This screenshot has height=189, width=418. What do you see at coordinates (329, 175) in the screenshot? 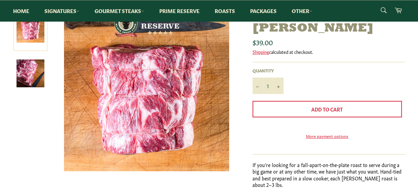
I see `p: If you're looking for a fall-apart-on-the-plate roast to serve during a big game or at any other ...` at bounding box center [329, 175].